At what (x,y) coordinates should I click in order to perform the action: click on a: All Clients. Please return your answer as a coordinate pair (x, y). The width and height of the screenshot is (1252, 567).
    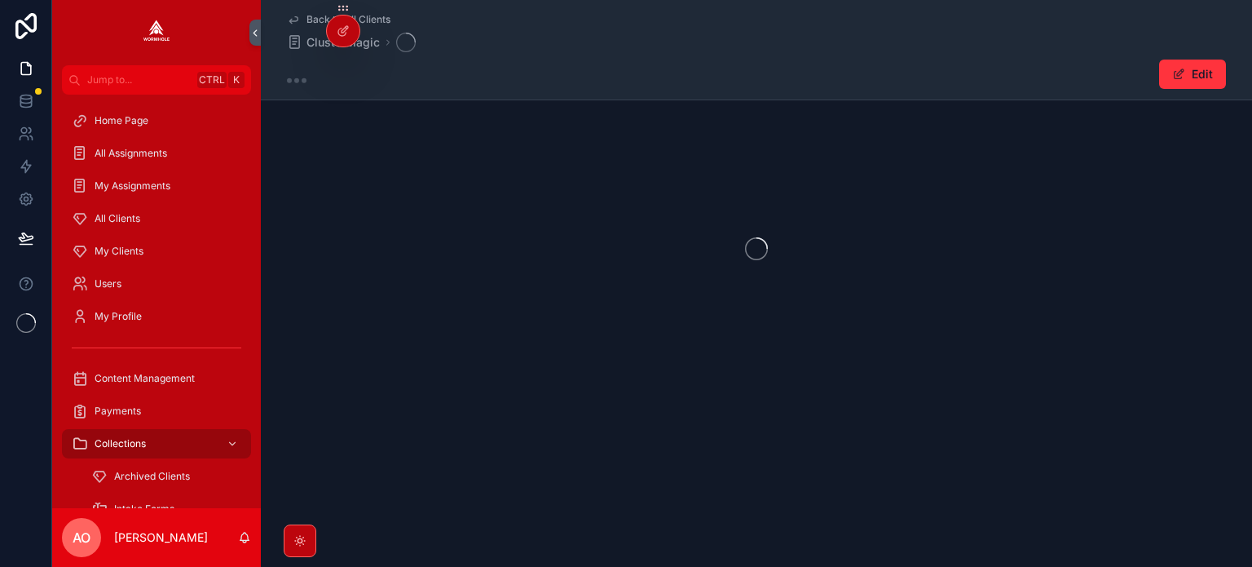
    Looking at the image, I should click on (157, 218).